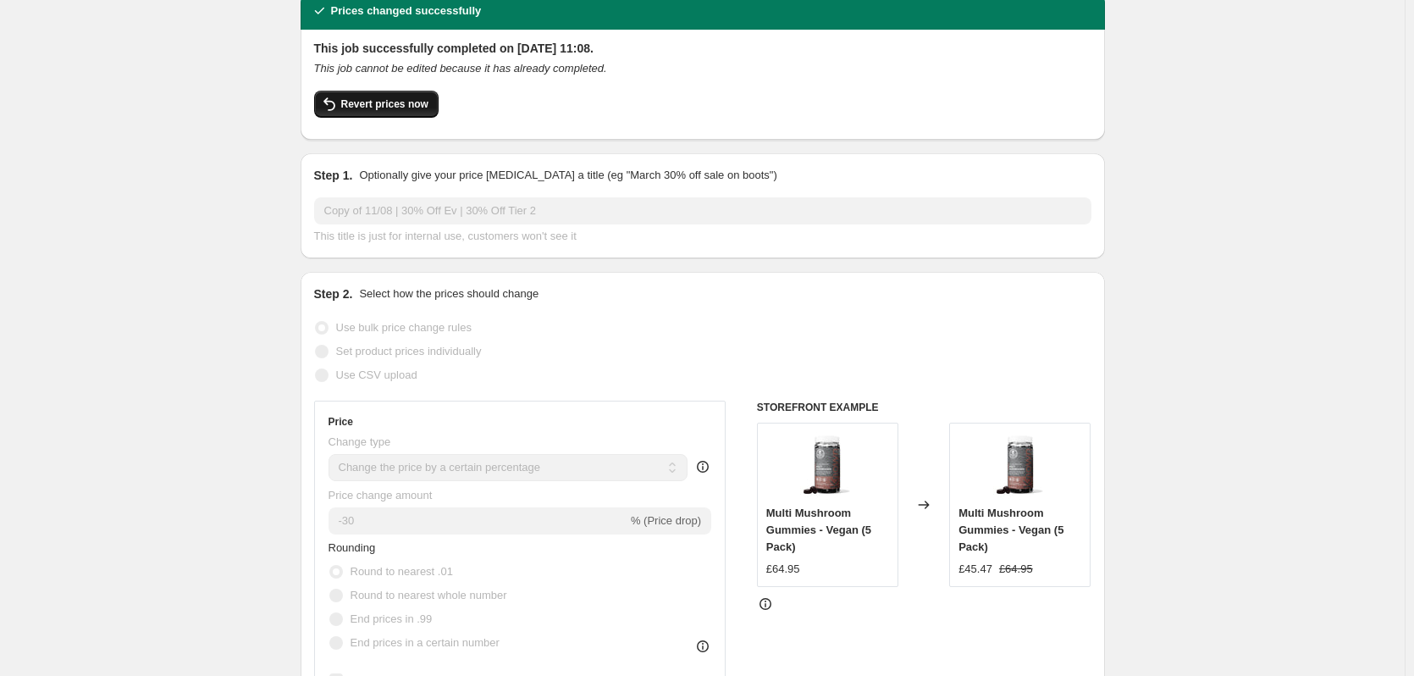 This screenshot has height=676, width=1414. I want to click on h3: Price, so click(340, 422).